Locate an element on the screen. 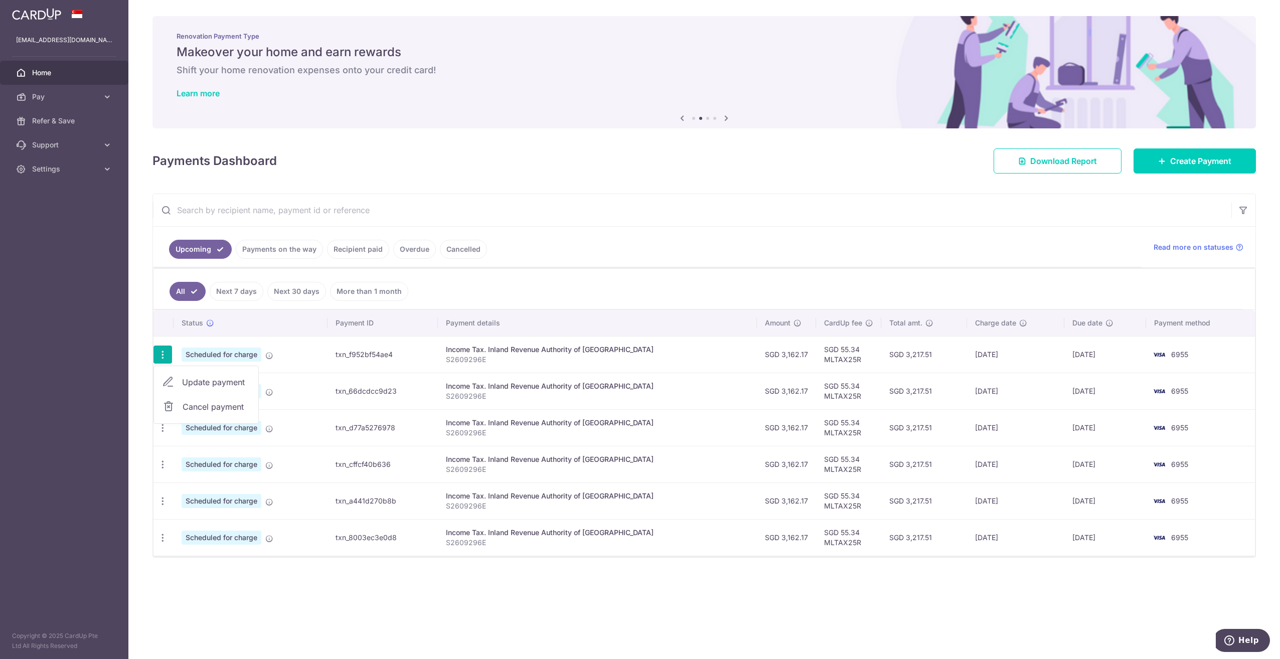 This screenshot has width=1280, height=659. a: All is located at coordinates (188, 291).